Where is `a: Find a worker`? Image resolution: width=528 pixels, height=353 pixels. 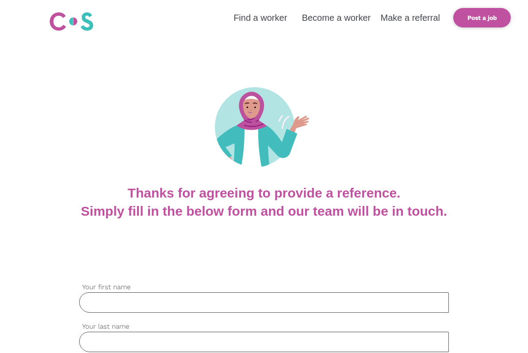 a: Find a worker is located at coordinates (260, 18).